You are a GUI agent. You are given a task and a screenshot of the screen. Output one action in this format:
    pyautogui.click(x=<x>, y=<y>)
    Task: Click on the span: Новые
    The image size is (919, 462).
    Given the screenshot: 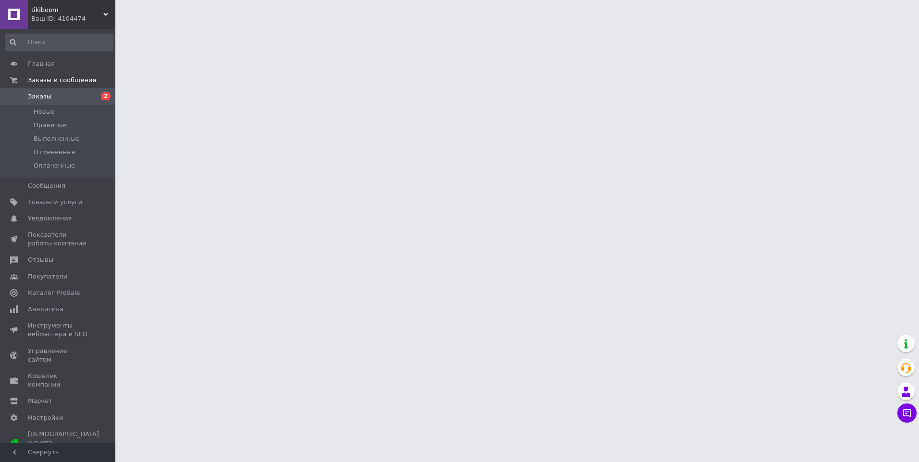 What is the action you would take?
    pyautogui.click(x=44, y=112)
    